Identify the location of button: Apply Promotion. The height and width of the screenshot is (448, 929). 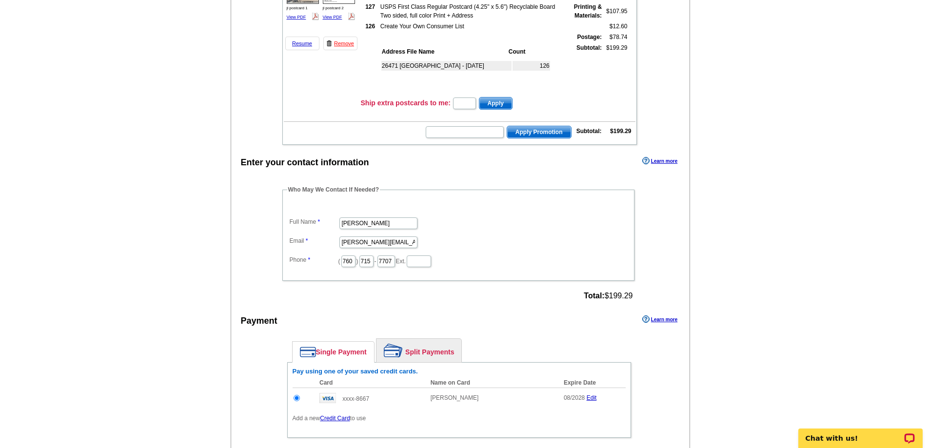
(539, 132).